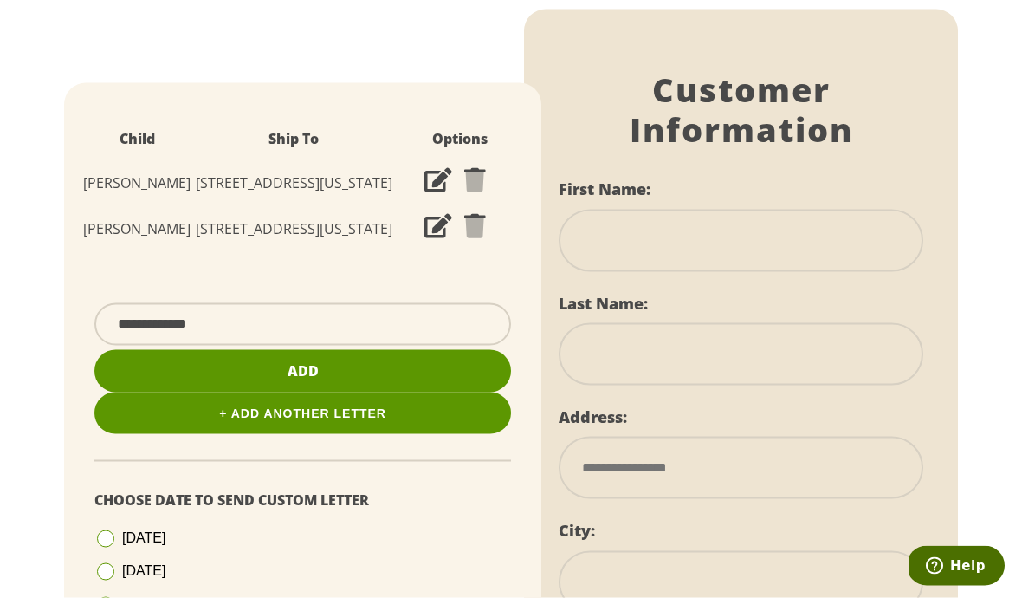 This screenshot has height=598, width=1022. Describe the element at coordinates (137, 139) in the screenshot. I see `th: Child` at that location.